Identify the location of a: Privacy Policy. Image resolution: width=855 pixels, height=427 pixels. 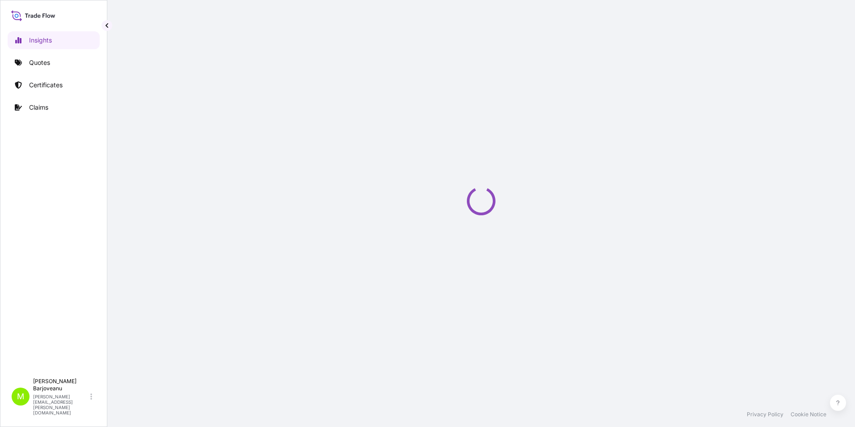
(765, 414).